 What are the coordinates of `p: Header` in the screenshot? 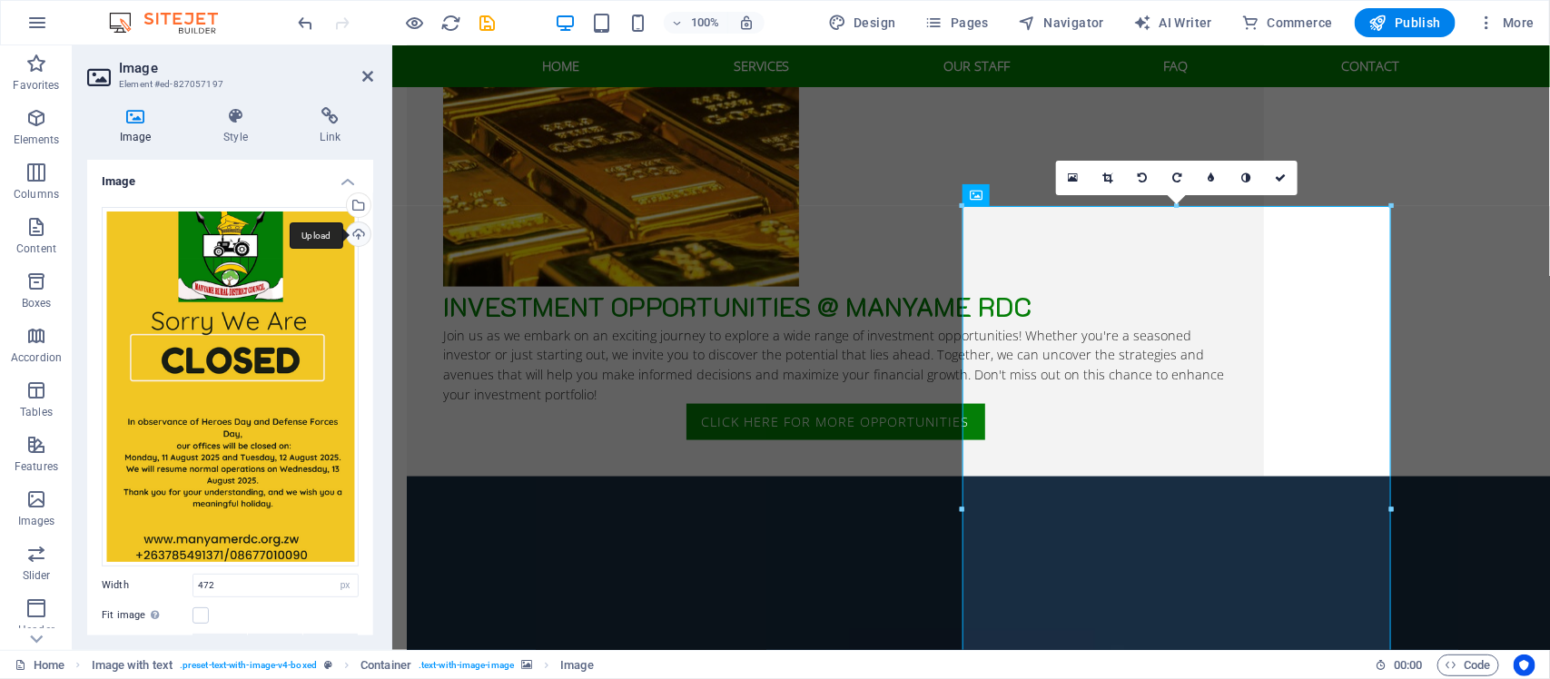 It's located at (36, 630).